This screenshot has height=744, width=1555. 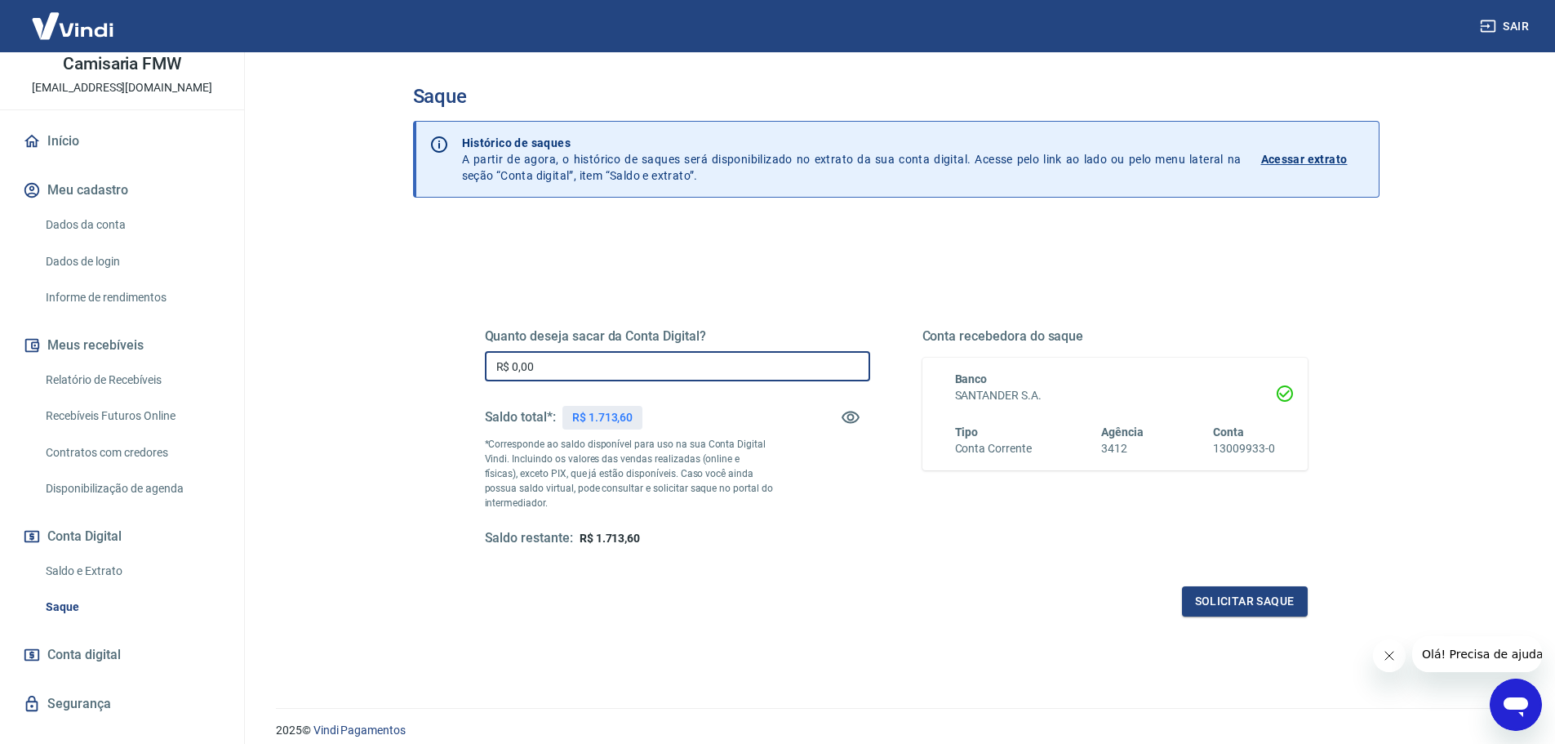 What do you see at coordinates (73, 18) in the screenshot?
I see `span: Olá! Precisa de ajuda?` at bounding box center [73, 18].